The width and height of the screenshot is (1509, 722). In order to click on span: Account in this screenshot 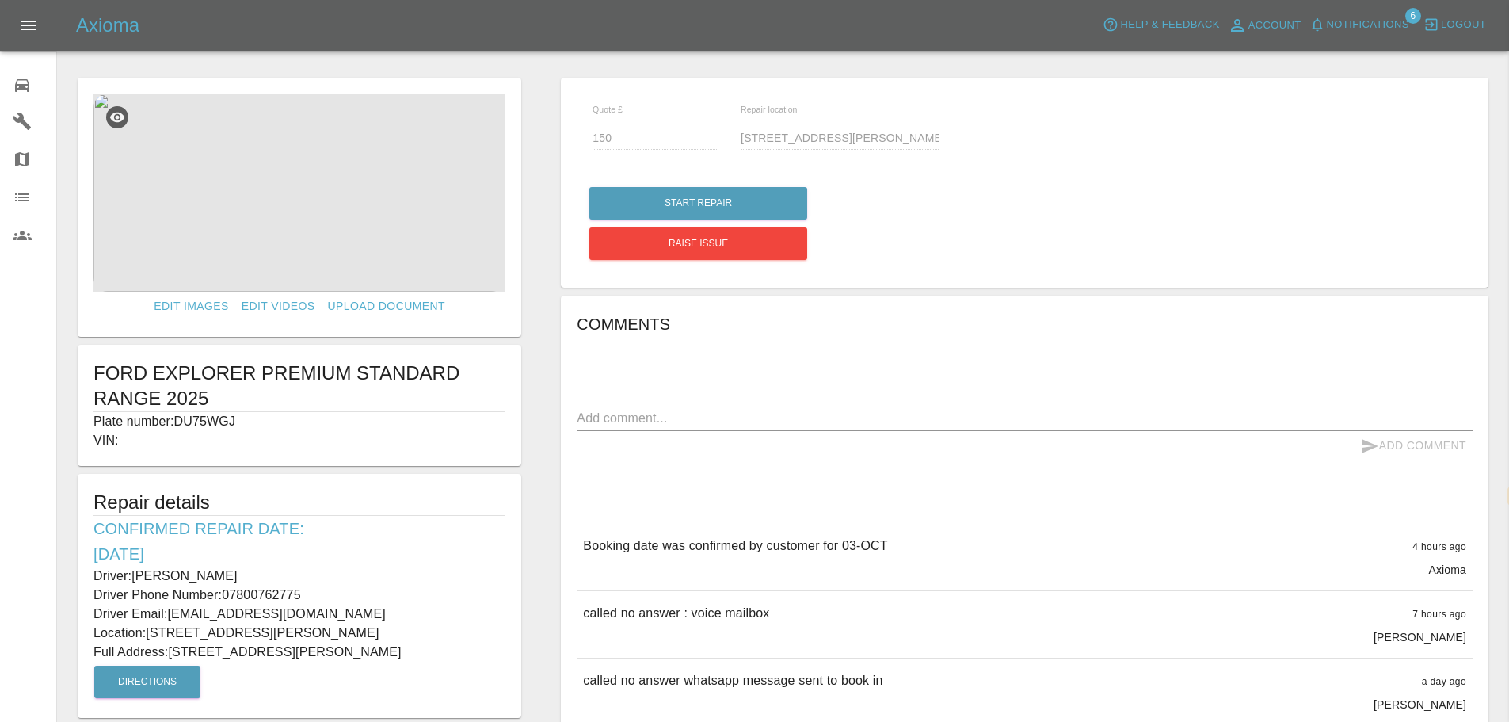, I will do `click(1275, 25)`.